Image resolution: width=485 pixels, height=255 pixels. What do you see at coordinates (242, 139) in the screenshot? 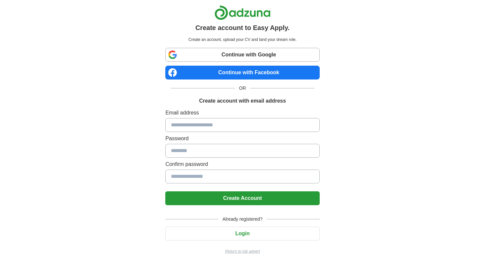
I see `label: Password` at bounding box center [242, 139].